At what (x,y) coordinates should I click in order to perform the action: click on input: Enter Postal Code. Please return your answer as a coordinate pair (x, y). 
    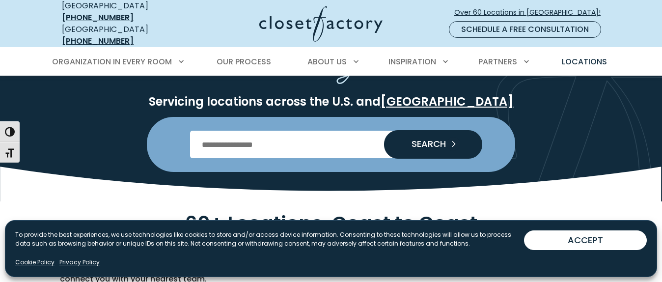
    Looking at the image, I should click on (331, 144).